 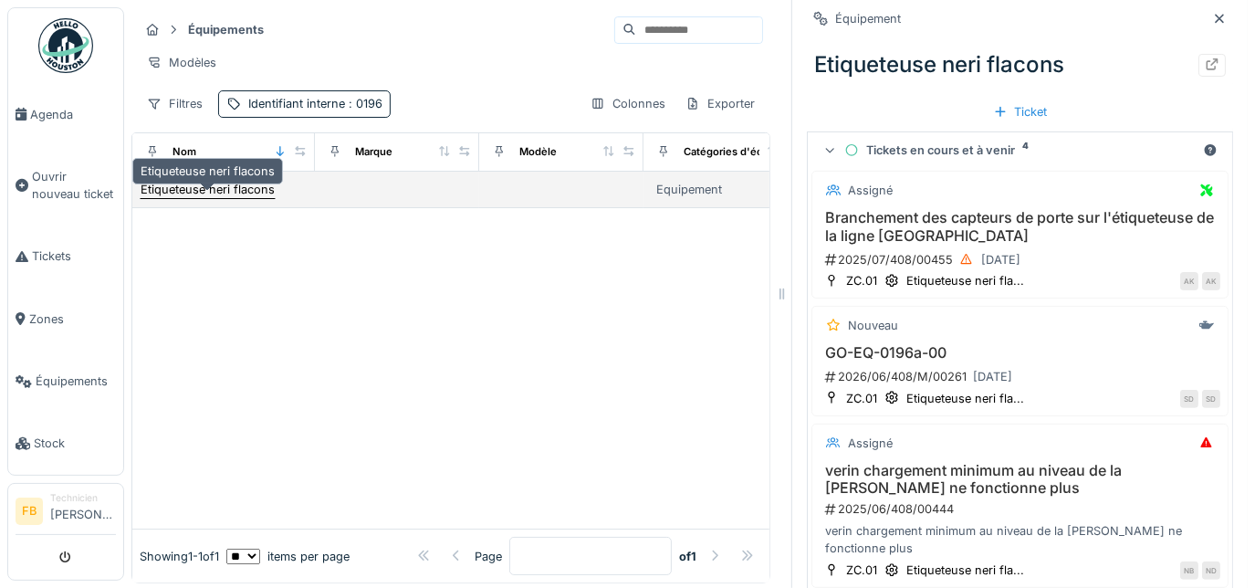 I want to click on div: Modèles, so click(x=182, y=62).